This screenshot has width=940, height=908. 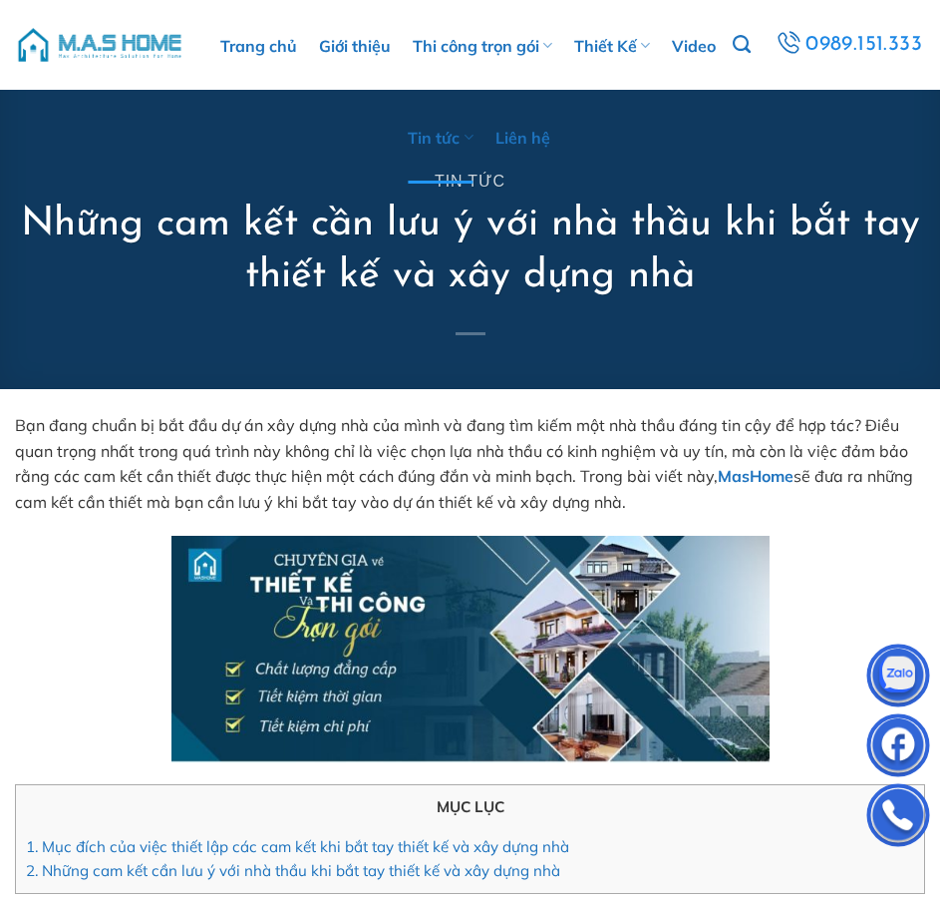 I want to click on span: 0989.151.333, so click(x=864, y=45).